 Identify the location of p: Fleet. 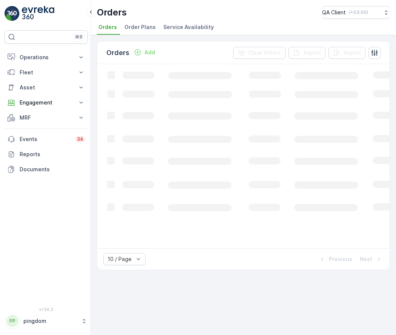
(46, 72).